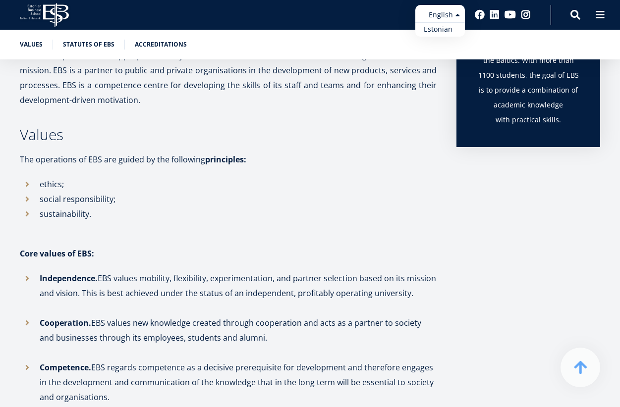  What do you see at coordinates (68, 278) in the screenshot?
I see `strong: Independence.` at bounding box center [68, 278].